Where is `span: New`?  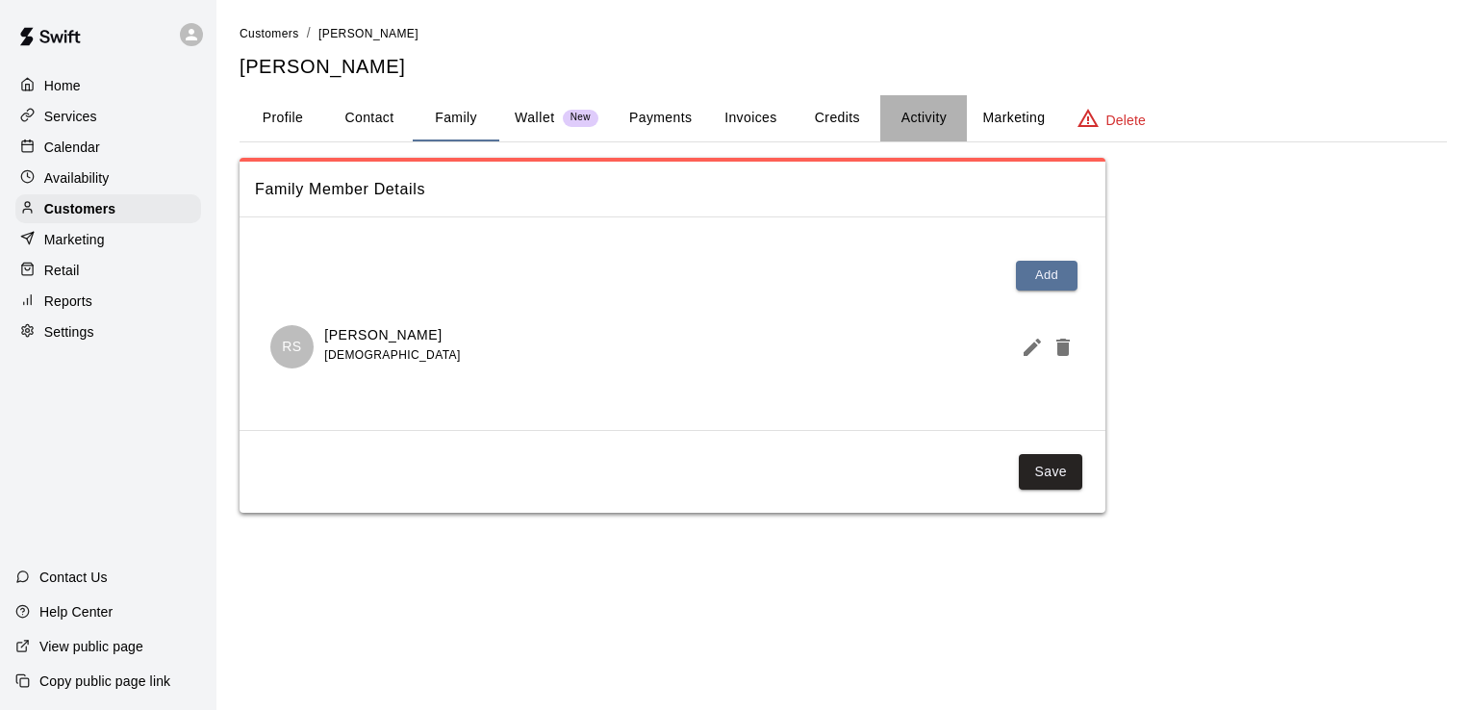 span: New is located at coordinates (580, 117).